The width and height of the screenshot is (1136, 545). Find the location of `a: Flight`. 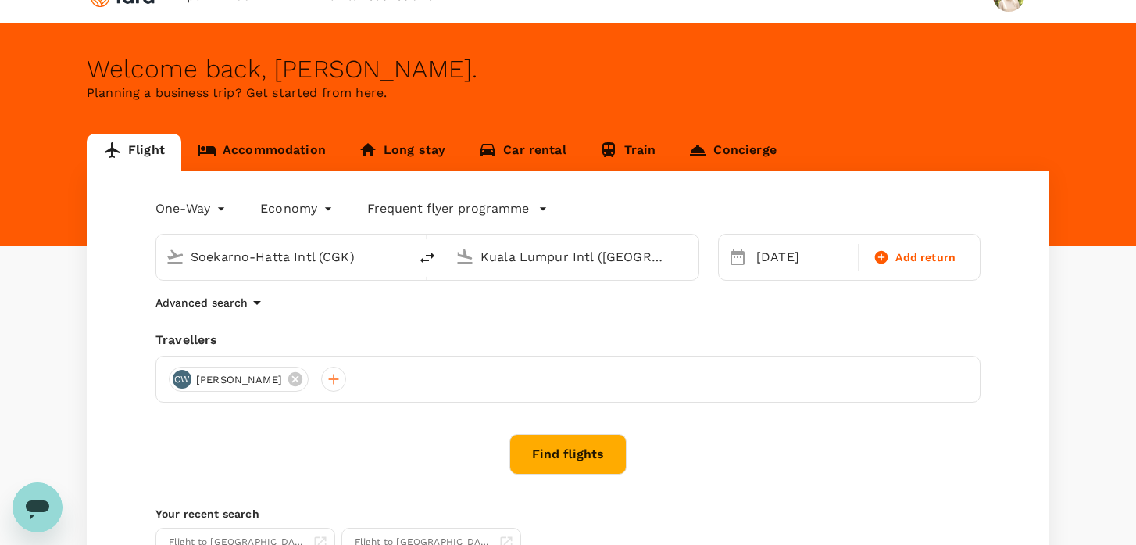

a: Flight is located at coordinates (134, 152).